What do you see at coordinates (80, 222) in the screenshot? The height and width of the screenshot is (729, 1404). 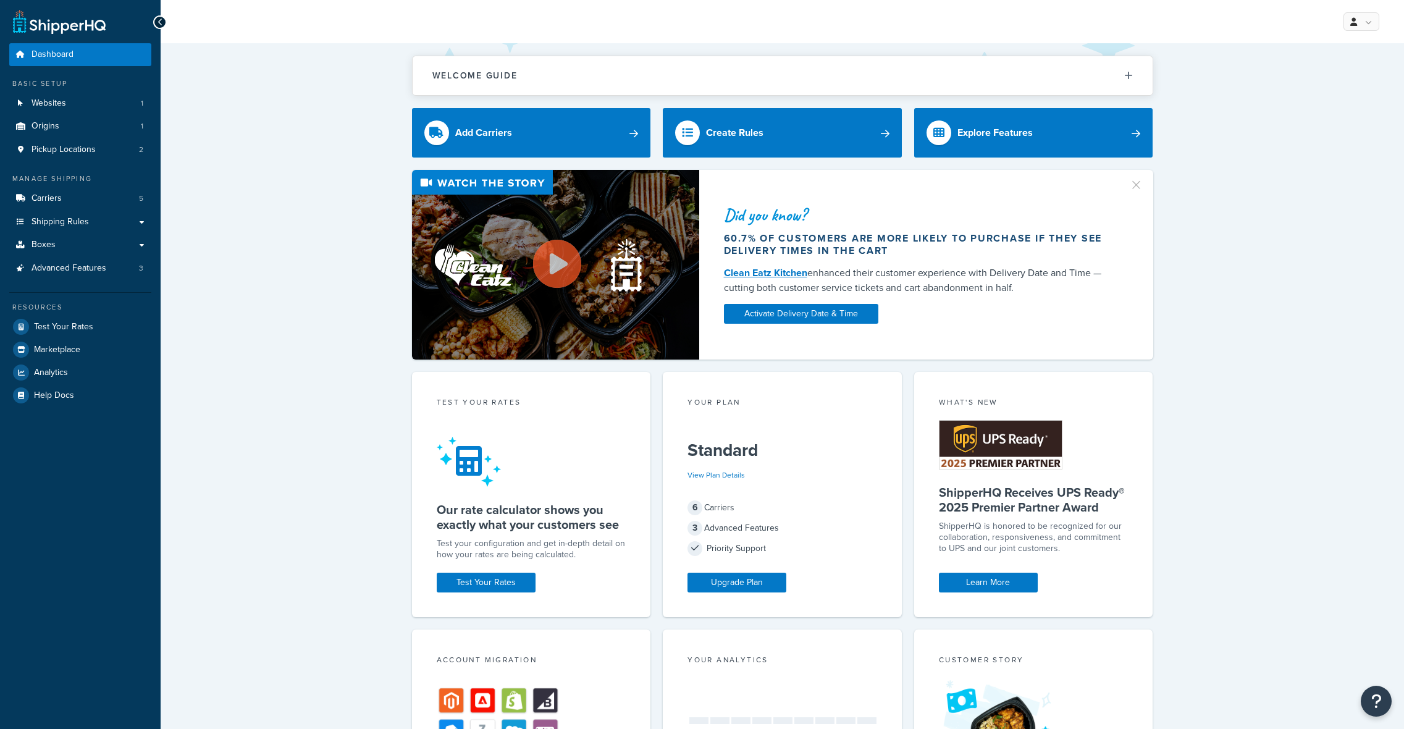 I see `a: Shipping Rules` at bounding box center [80, 222].